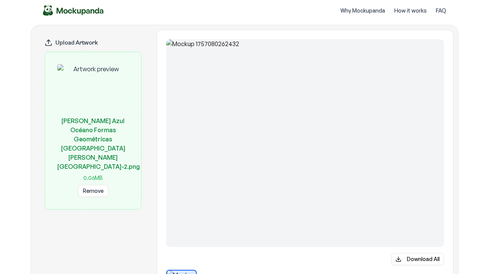  I want to click on a: Mockupanda home, so click(73, 10).